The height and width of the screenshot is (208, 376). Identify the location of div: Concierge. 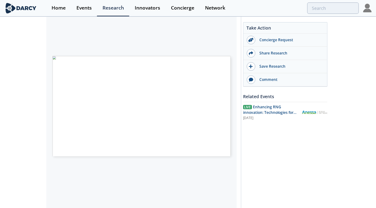
(183, 8).